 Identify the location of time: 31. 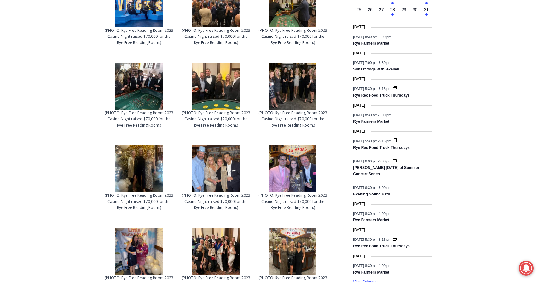
(426, 10).